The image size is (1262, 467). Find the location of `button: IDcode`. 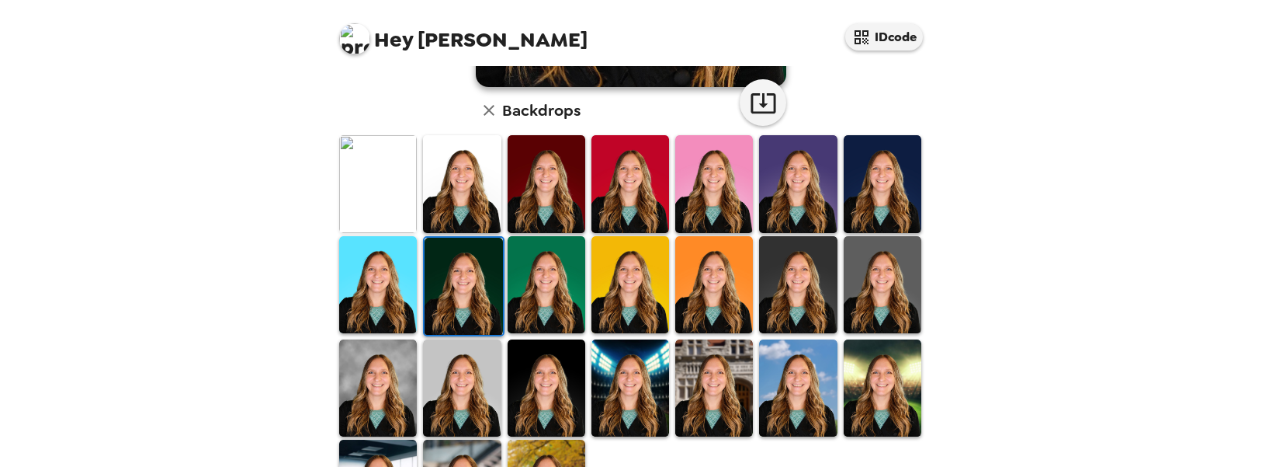

button: IDcode is located at coordinates (884, 36).